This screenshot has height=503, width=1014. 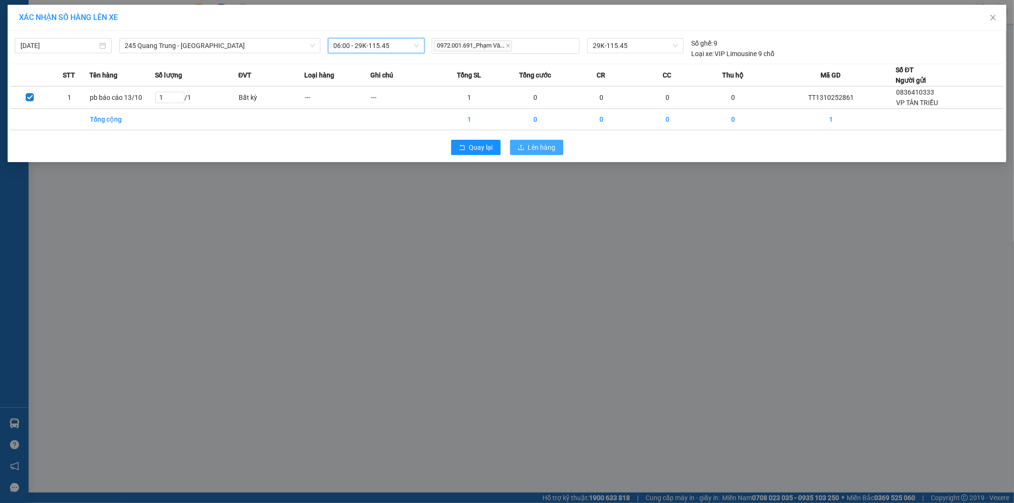 I want to click on span: Loại xe:, so click(x=702, y=54).